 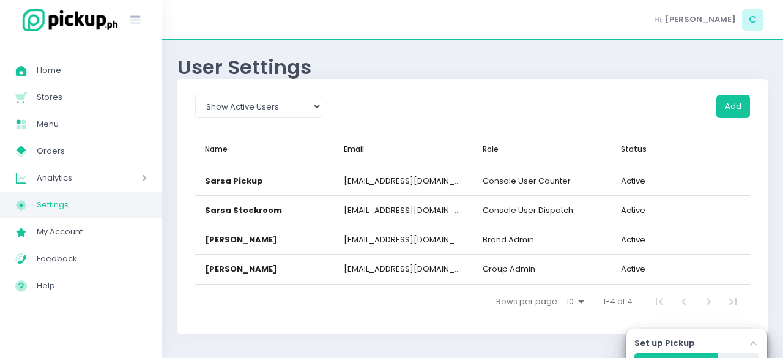 What do you see at coordinates (658, 20) in the screenshot?
I see `span: Hi,` at bounding box center [658, 20].